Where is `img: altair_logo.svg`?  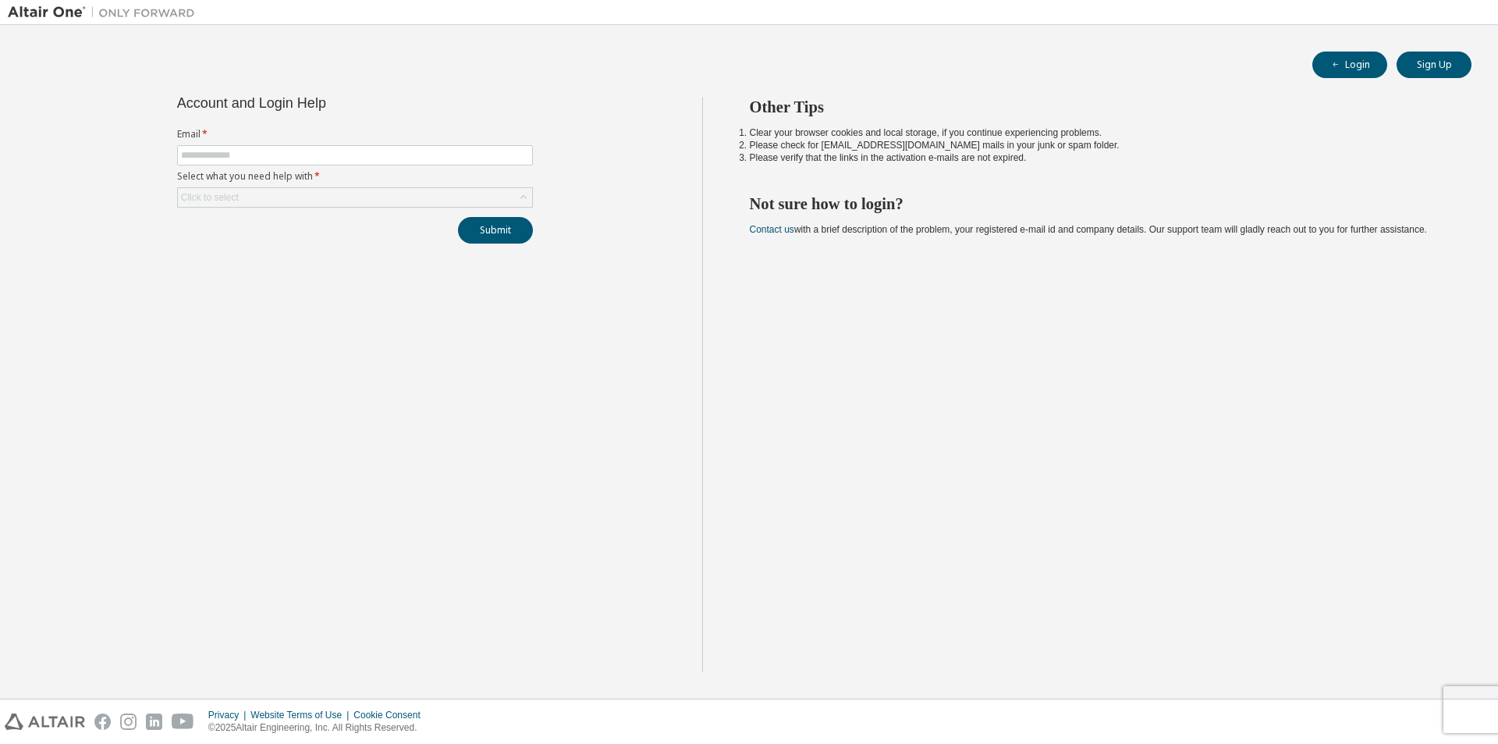 img: altair_logo.svg is located at coordinates (44, 721).